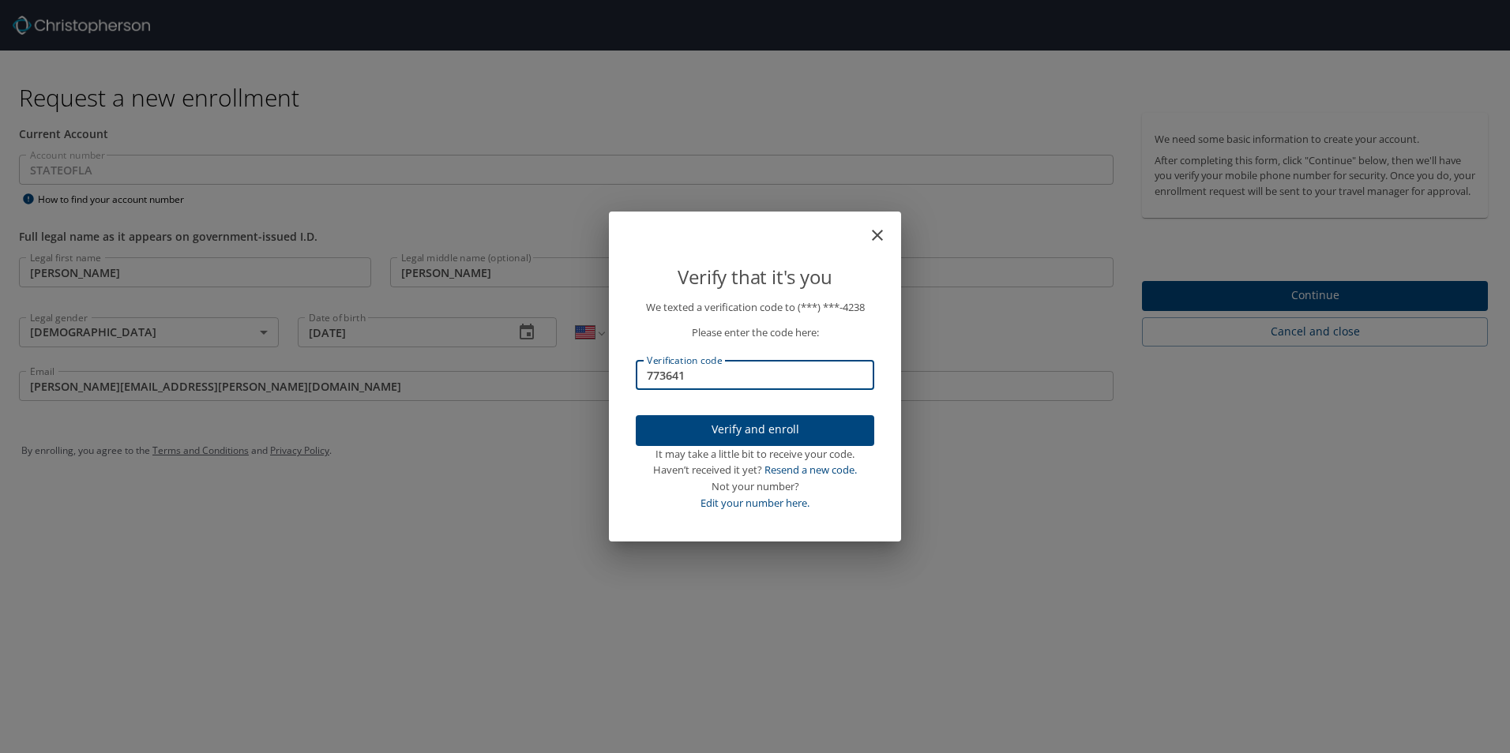 This screenshot has width=1510, height=753. Describe the element at coordinates (755, 454) in the screenshot. I see `div: It may take a little bit to receive your code.` at that location.